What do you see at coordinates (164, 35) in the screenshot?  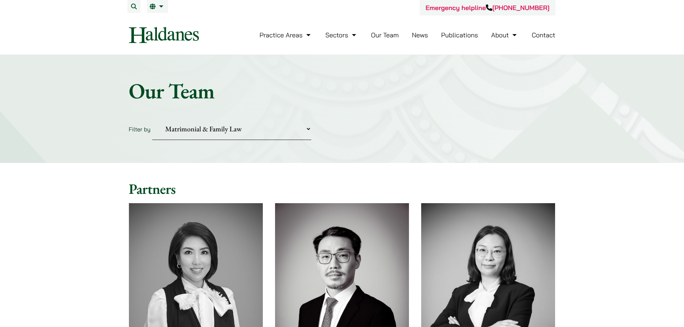 I see `img: Logo of Haldanes` at bounding box center [164, 35].